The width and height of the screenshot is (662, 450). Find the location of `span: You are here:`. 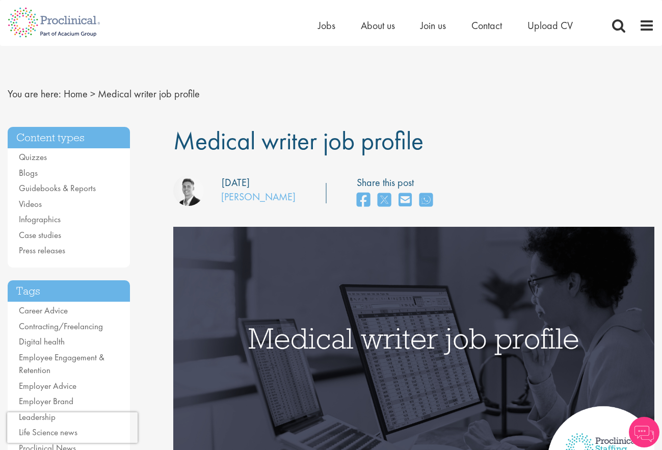

span: You are here: is located at coordinates (34, 94).